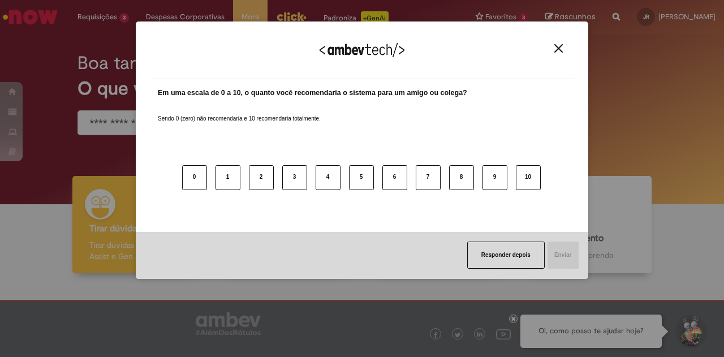 This screenshot has height=357, width=724. I want to click on button: 9, so click(495, 178).